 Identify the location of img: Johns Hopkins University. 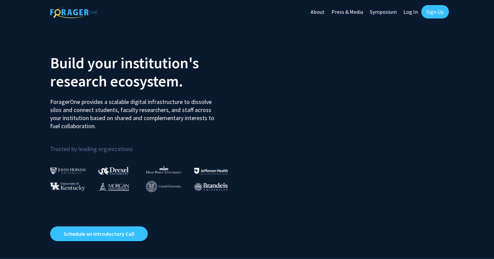
(68, 171).